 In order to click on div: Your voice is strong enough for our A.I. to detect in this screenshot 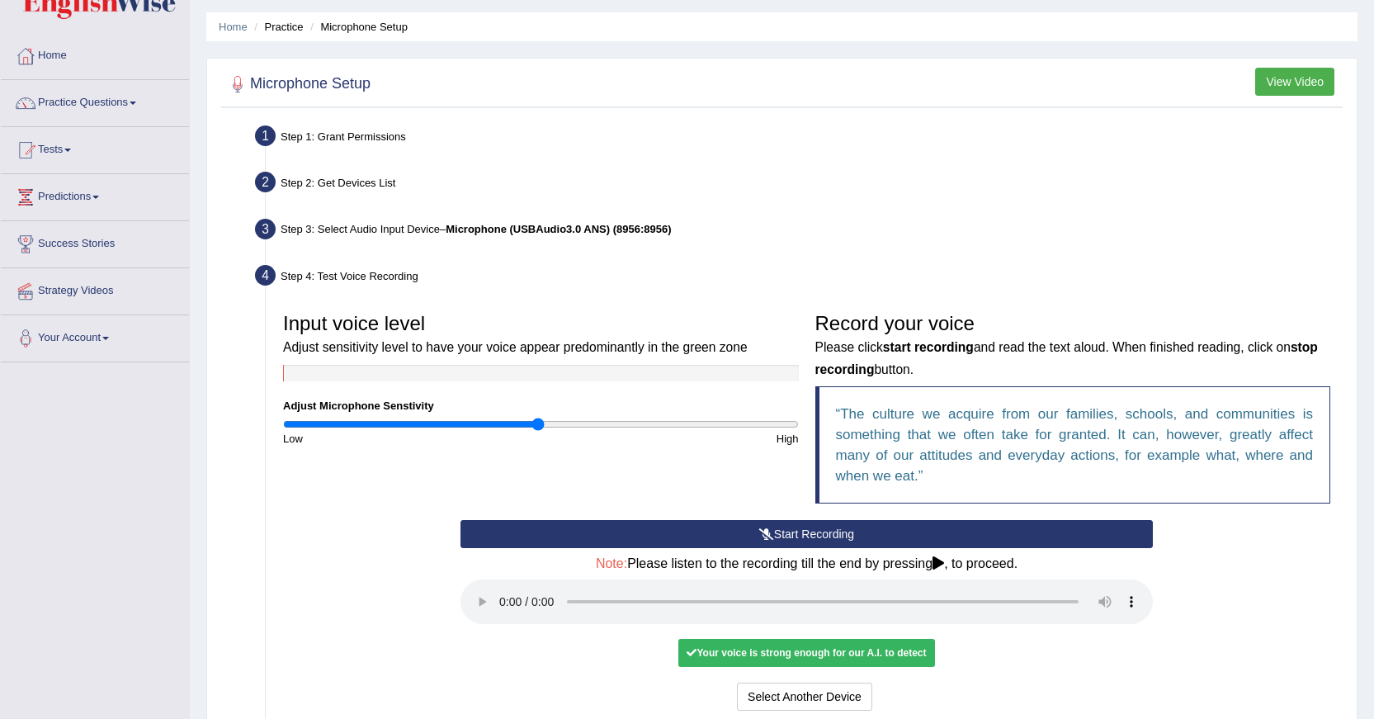, I will do `click(807, 653)`.